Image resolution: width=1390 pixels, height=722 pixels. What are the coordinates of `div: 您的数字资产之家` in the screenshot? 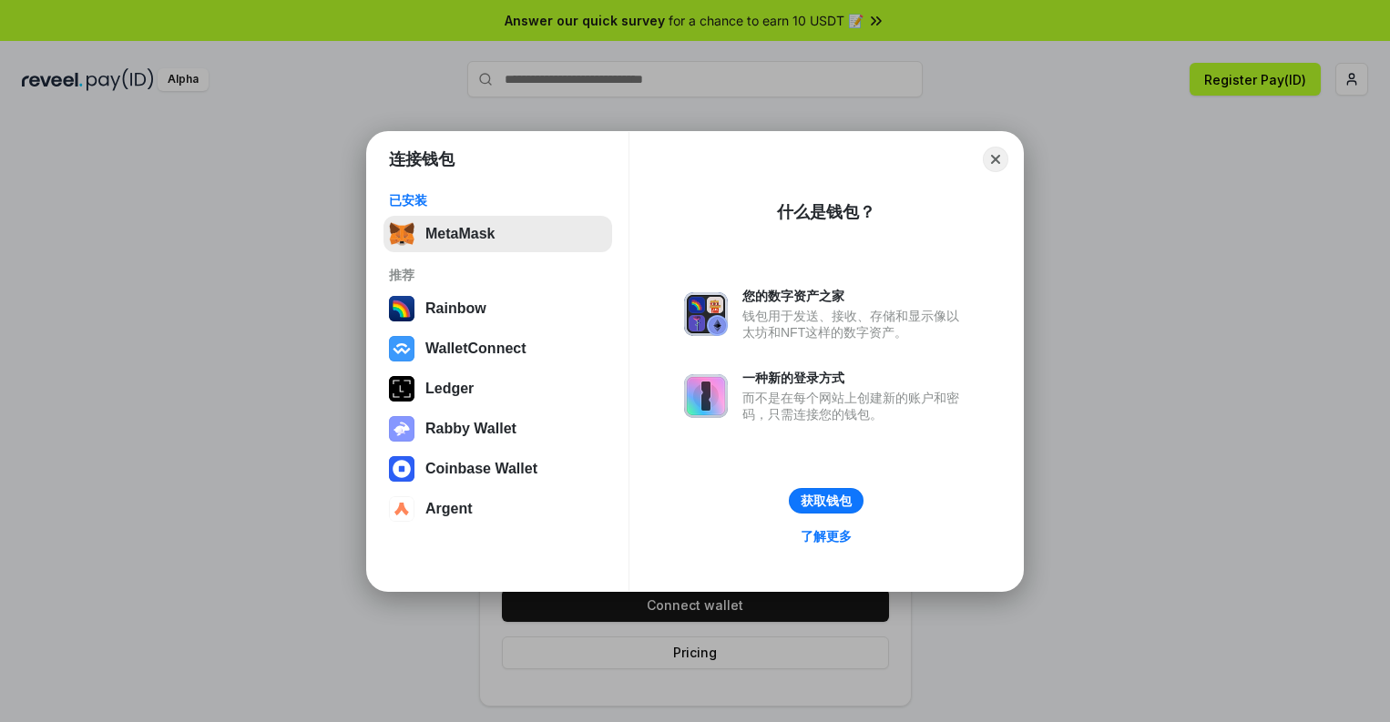 It's located at (855, 296).